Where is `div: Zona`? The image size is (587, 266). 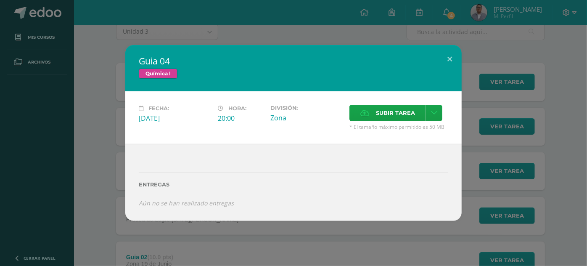 div: Zona is located at coordinates (307, 118).